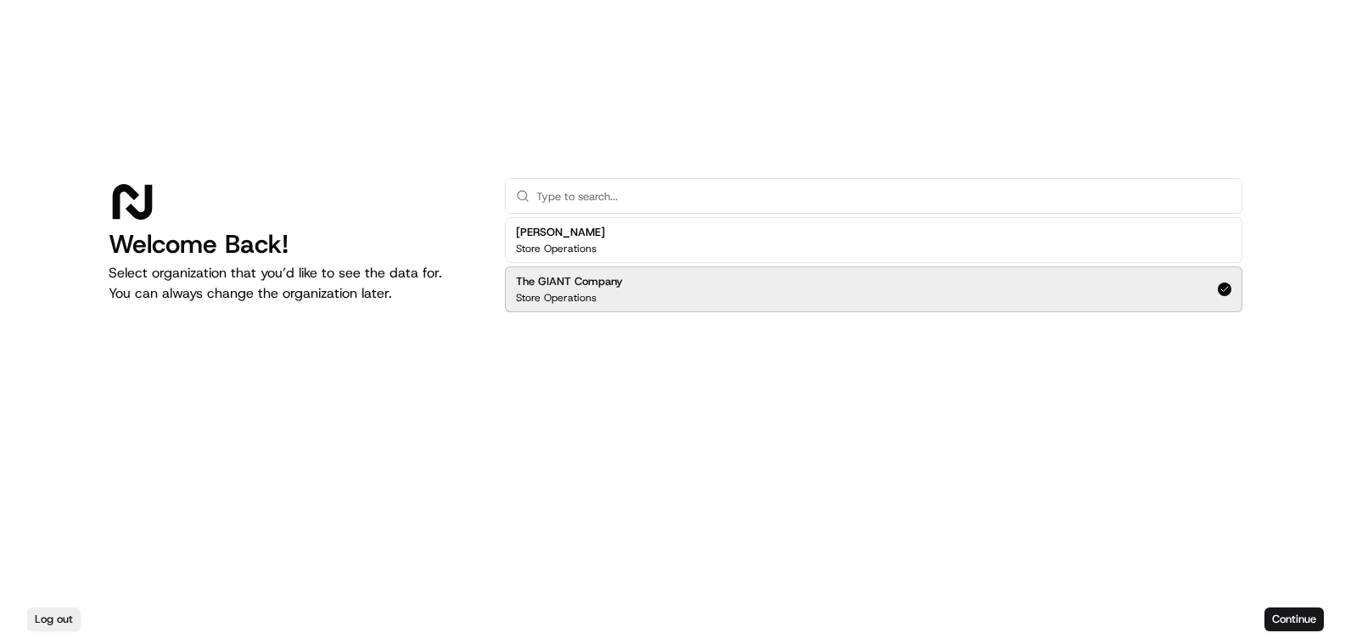  I want to click on h2: The GIANT Company, so click(570, 282).